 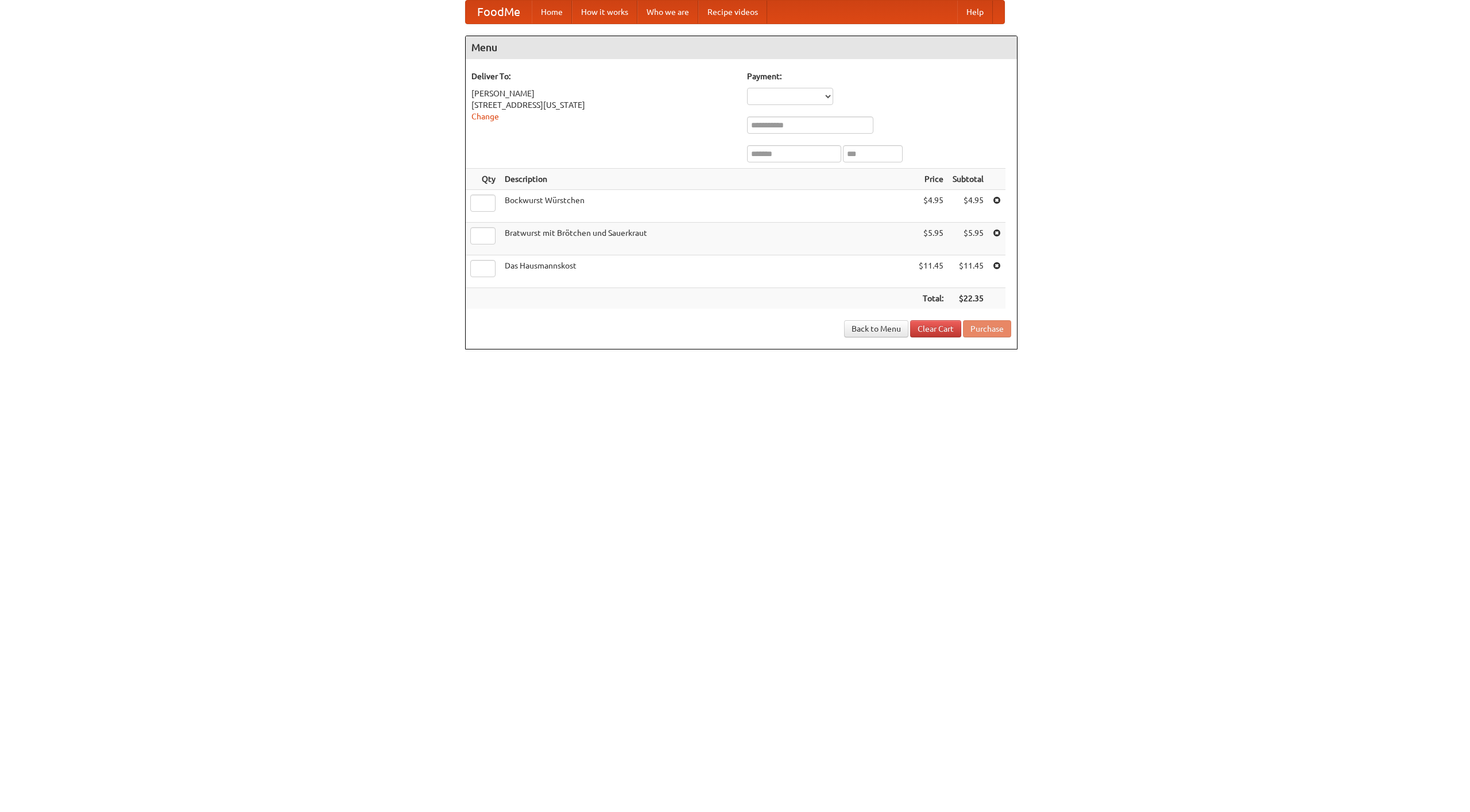 What do you see at coordinates (968, 298) in the screenshot?
I see `th: $22.35` at bounding box center [968, 298].